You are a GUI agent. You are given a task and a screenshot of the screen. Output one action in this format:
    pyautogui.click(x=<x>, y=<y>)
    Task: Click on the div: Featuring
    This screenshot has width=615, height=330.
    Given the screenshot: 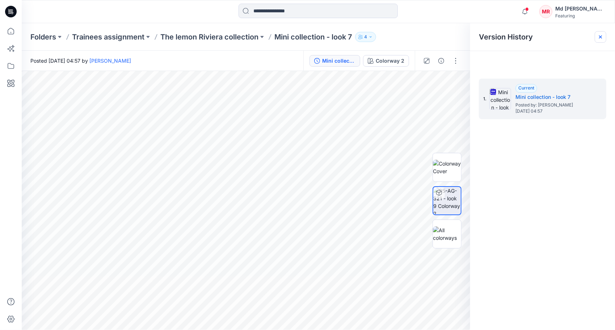 What is the action you would take?
    pyautogui.click(x=581, y=16)
    